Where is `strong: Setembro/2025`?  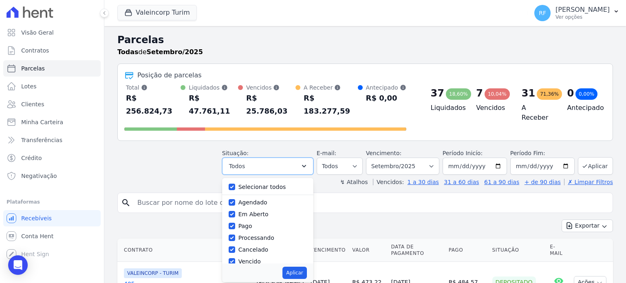 strong: Setembro/2025 is located at coordinates (175, 52).